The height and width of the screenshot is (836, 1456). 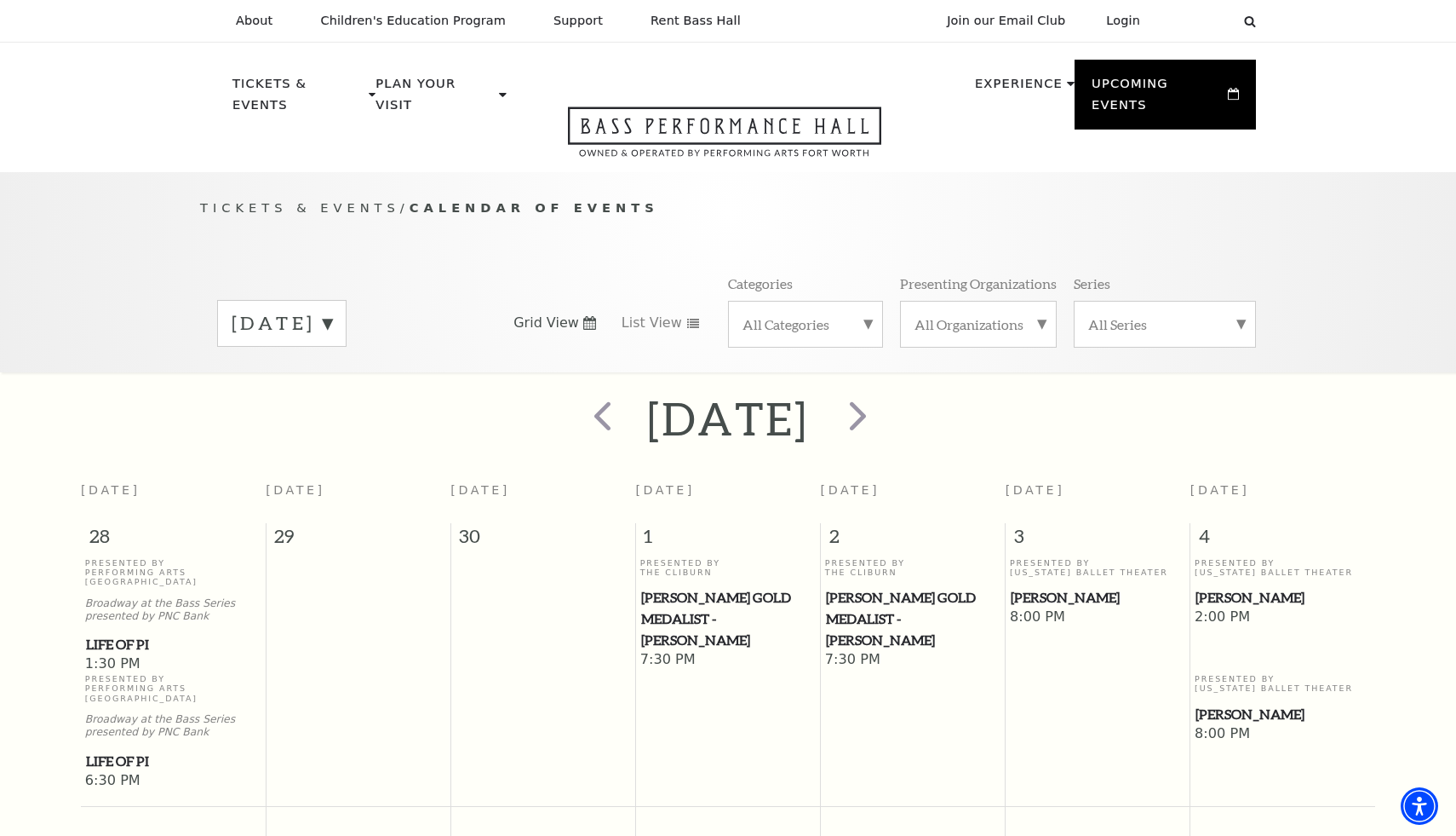 I want to click on span: 28, so click(x=173, y=540).